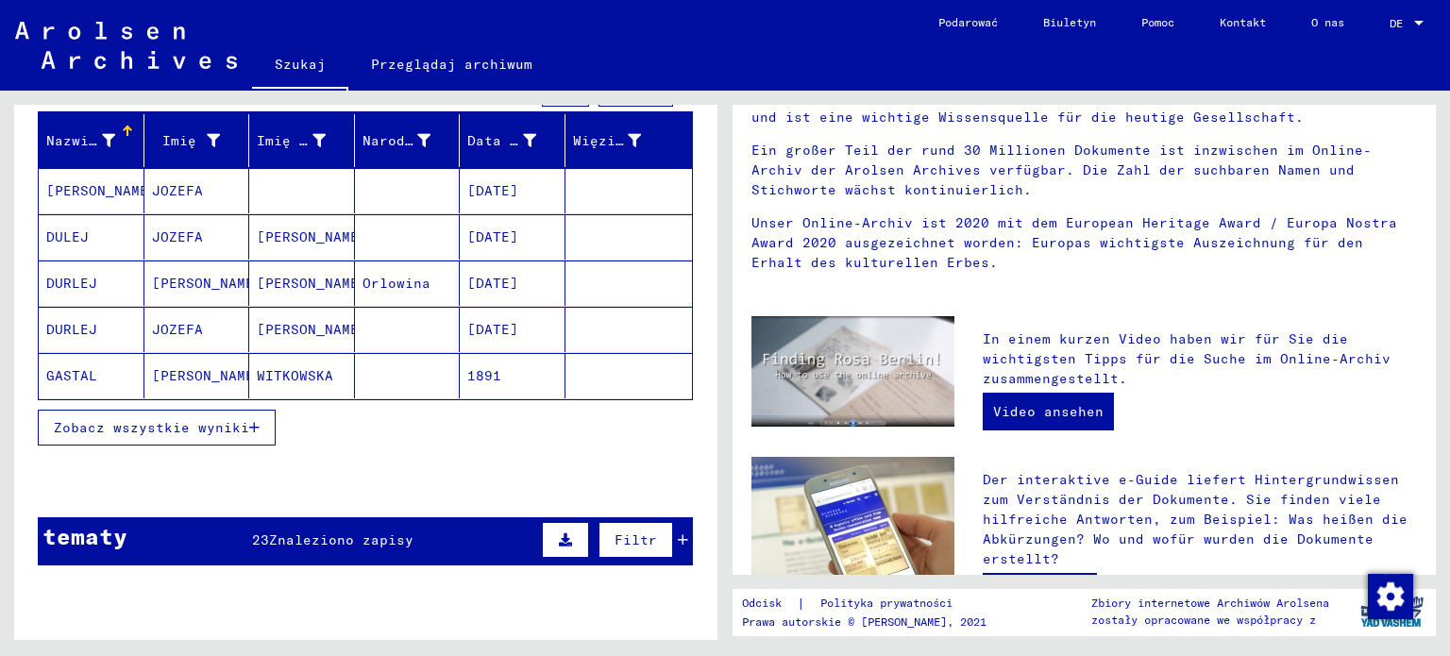 This screenshot has height=656, width=1450. I want to click on font: DE, so click(1396, 23).